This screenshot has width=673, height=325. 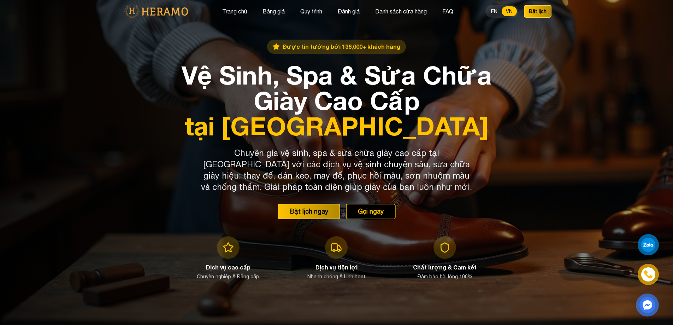 What do you see at coordinates (648, 274) in the screenshot?
I see `img: phone-icon` at bounding box center [648, 274].